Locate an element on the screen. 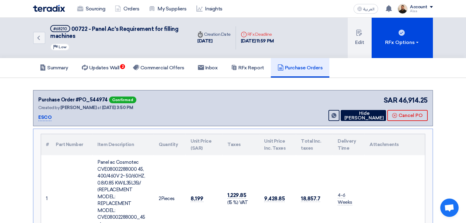 This screenshot has width=466, height=223. div: RFx Options is located at coordinates (402, 43).